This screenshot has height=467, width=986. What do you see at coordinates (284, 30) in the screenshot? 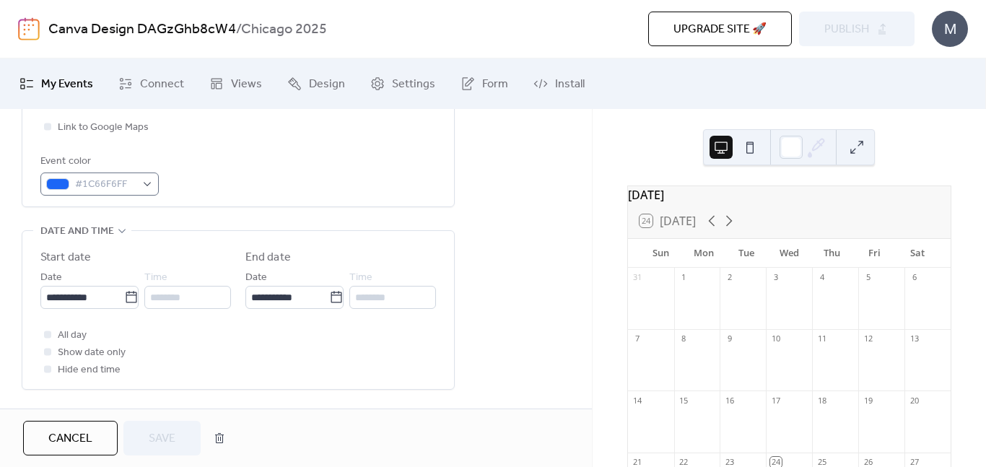
I see `b: Chicago 2025` at bounding box center [284, 30].